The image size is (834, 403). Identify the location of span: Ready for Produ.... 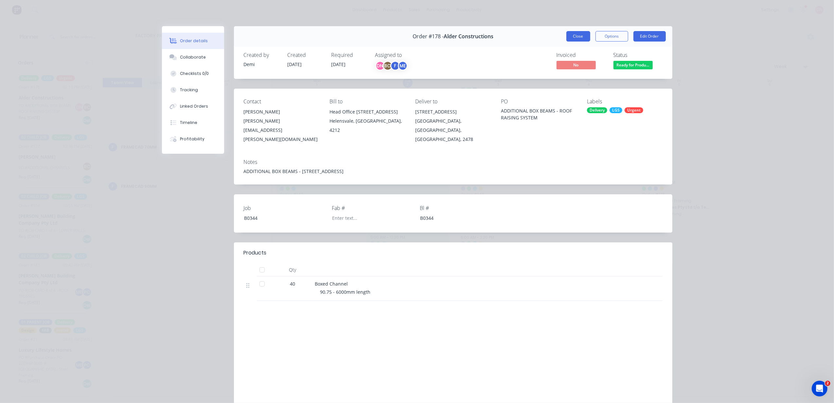
(633, 65).